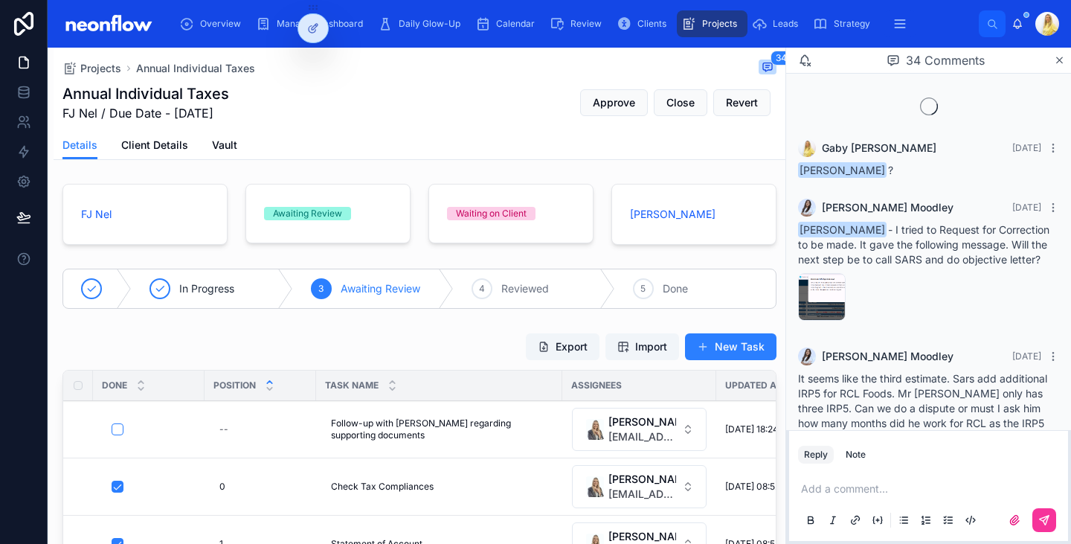 This screenshot has height=544, width=1071. I want to click on a: Overview, so click(213, 24).